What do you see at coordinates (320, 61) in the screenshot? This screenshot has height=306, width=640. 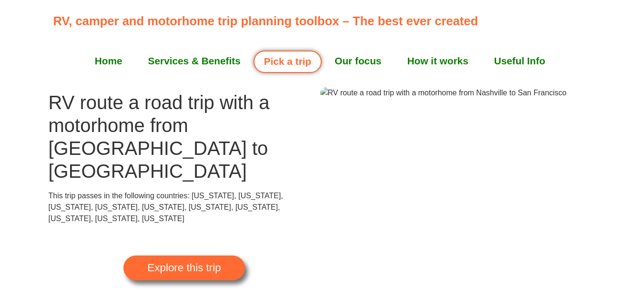 I see `nav: Menu` at bounding box center [320, 61].